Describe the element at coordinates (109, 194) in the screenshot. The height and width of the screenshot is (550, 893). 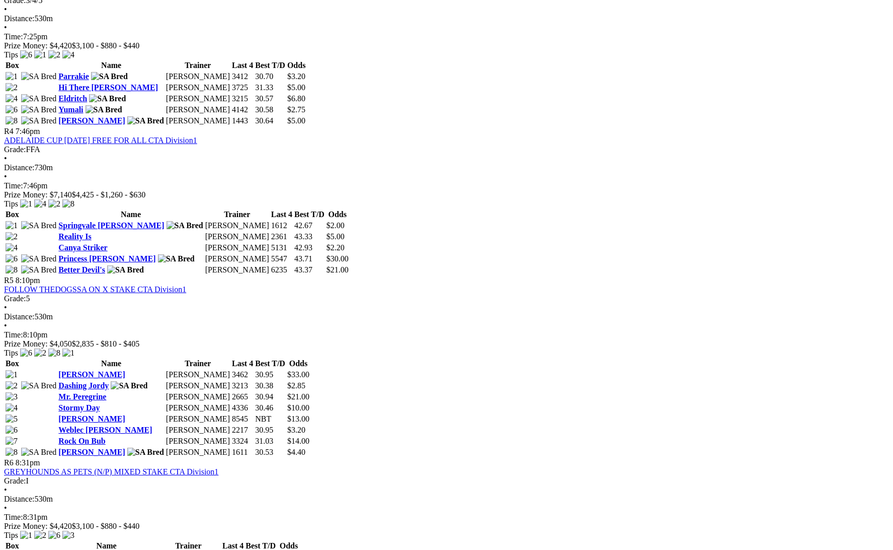
I see `span: $4,425 - $1,260 - $630` at that location.